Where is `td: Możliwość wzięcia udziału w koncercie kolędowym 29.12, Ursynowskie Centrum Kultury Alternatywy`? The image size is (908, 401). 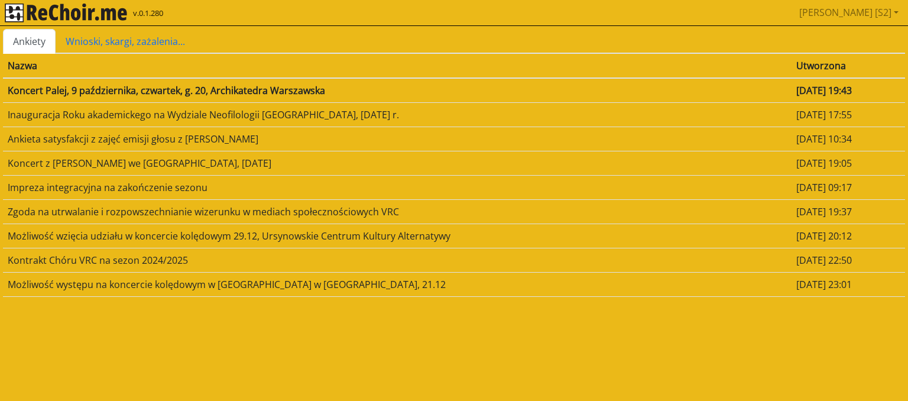 td: Możliwość wzięcia udziału w koncercie kolędowym 29.12, Ursynowskie Centrum Kultury Alternatywy is located at coordinates (397, 235).